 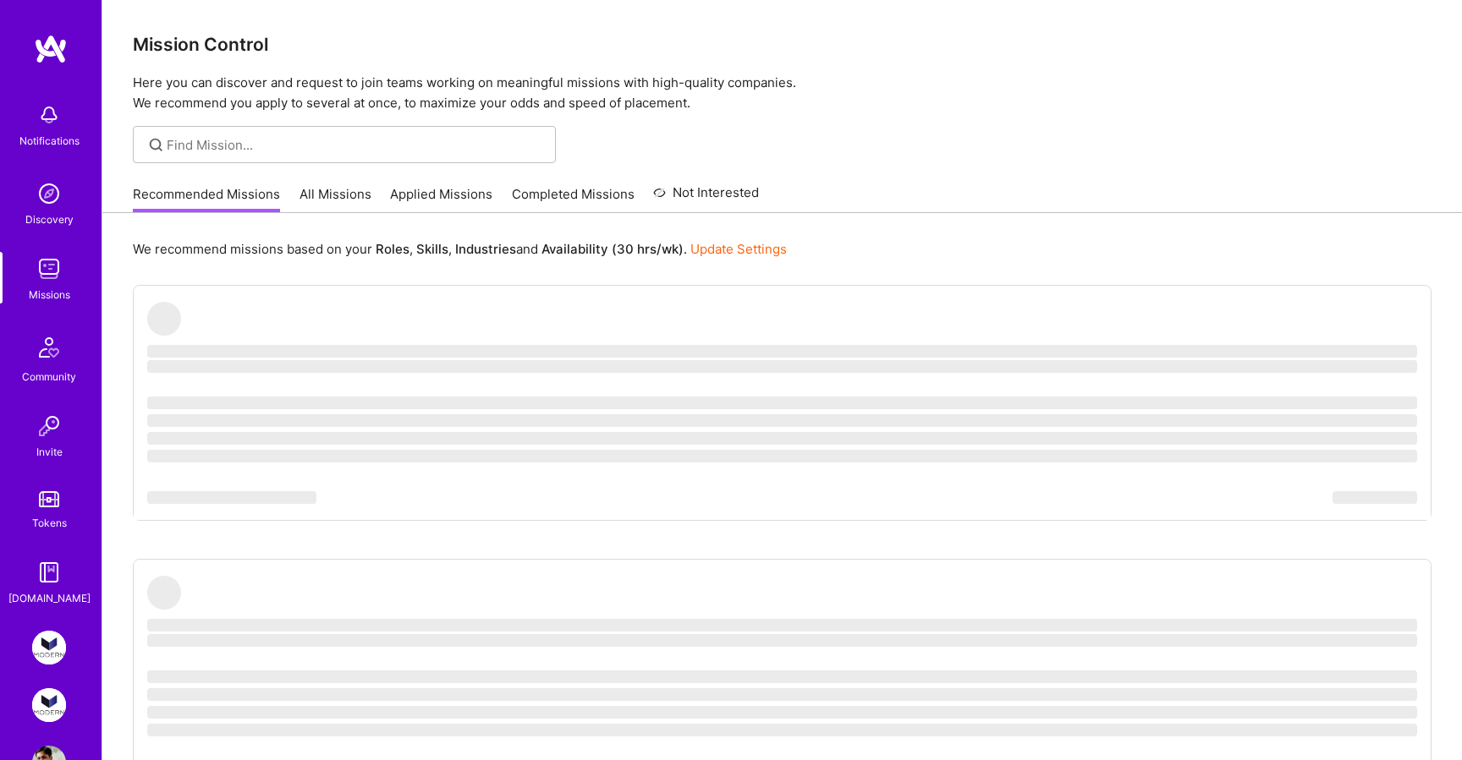 What do you see at coordinates (49, 648) in the screenshot?
I see `img: Modern Exec: Team for Platform & AI Development` at bounding box center [49, 648].